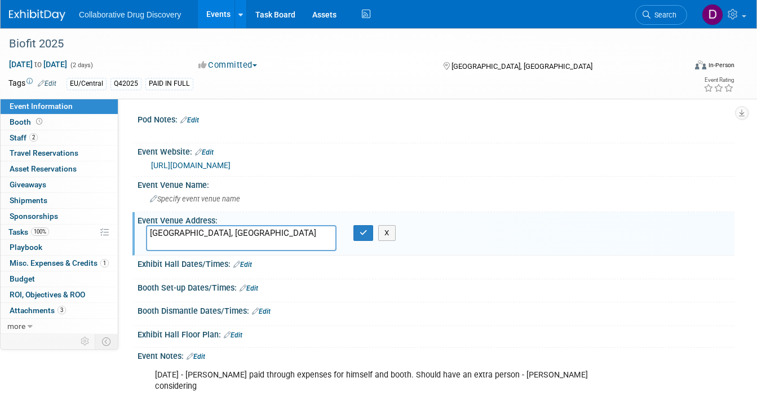 This screenshot has height=404, width=757. What do you see at coordinates (85, 341) in the screenshot?
I see `td: Personalize Event Tab Strip` at bounding box center [85, 341].